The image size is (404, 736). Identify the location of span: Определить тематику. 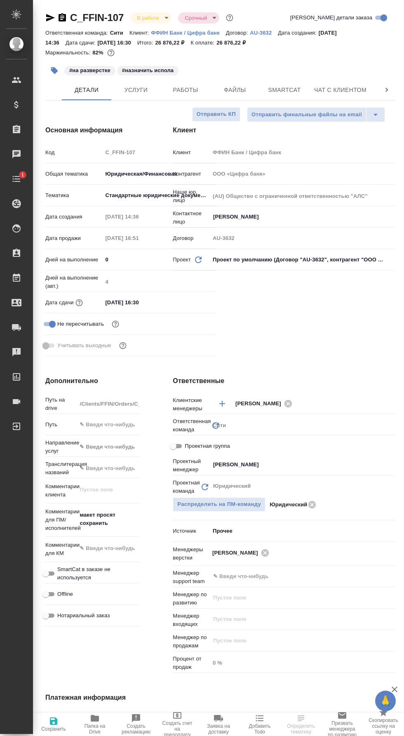
(301, 729).